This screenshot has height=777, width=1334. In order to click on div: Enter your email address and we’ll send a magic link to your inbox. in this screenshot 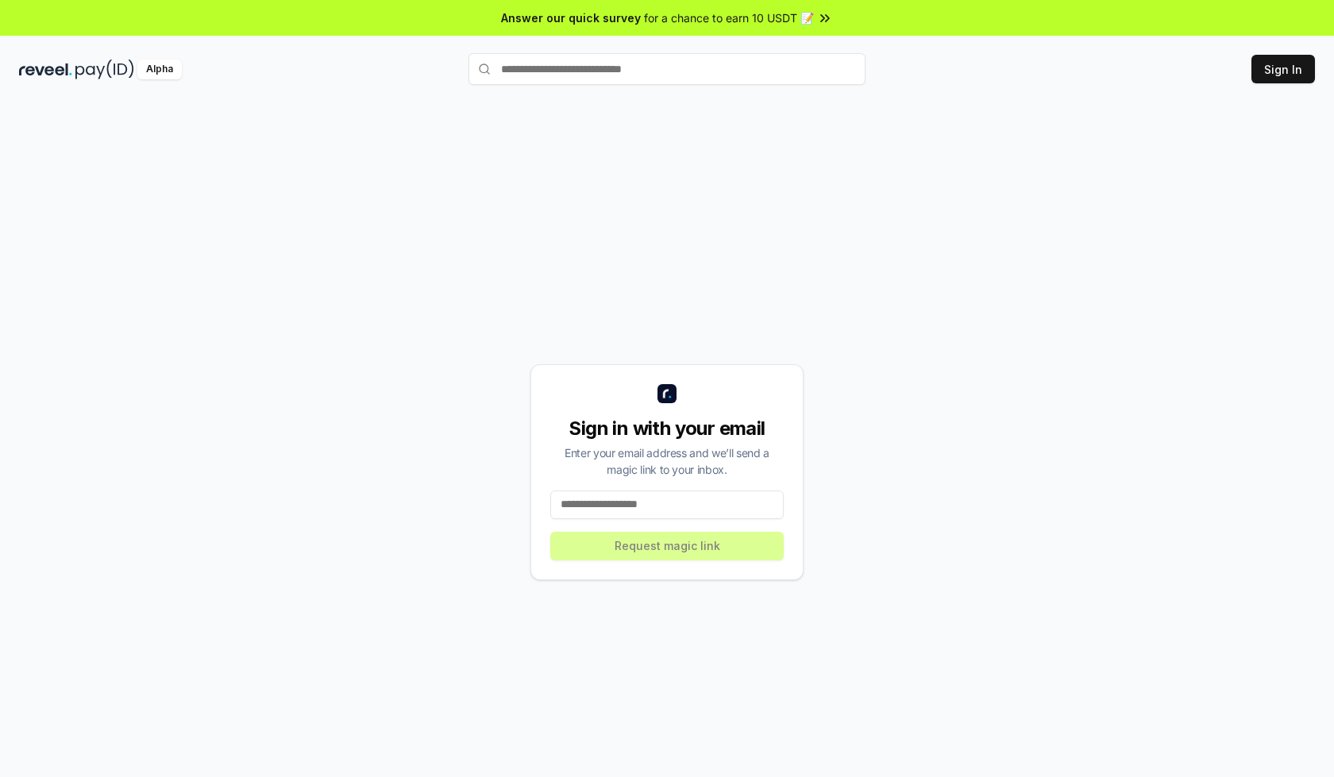, I will do `click(667, 461)`.